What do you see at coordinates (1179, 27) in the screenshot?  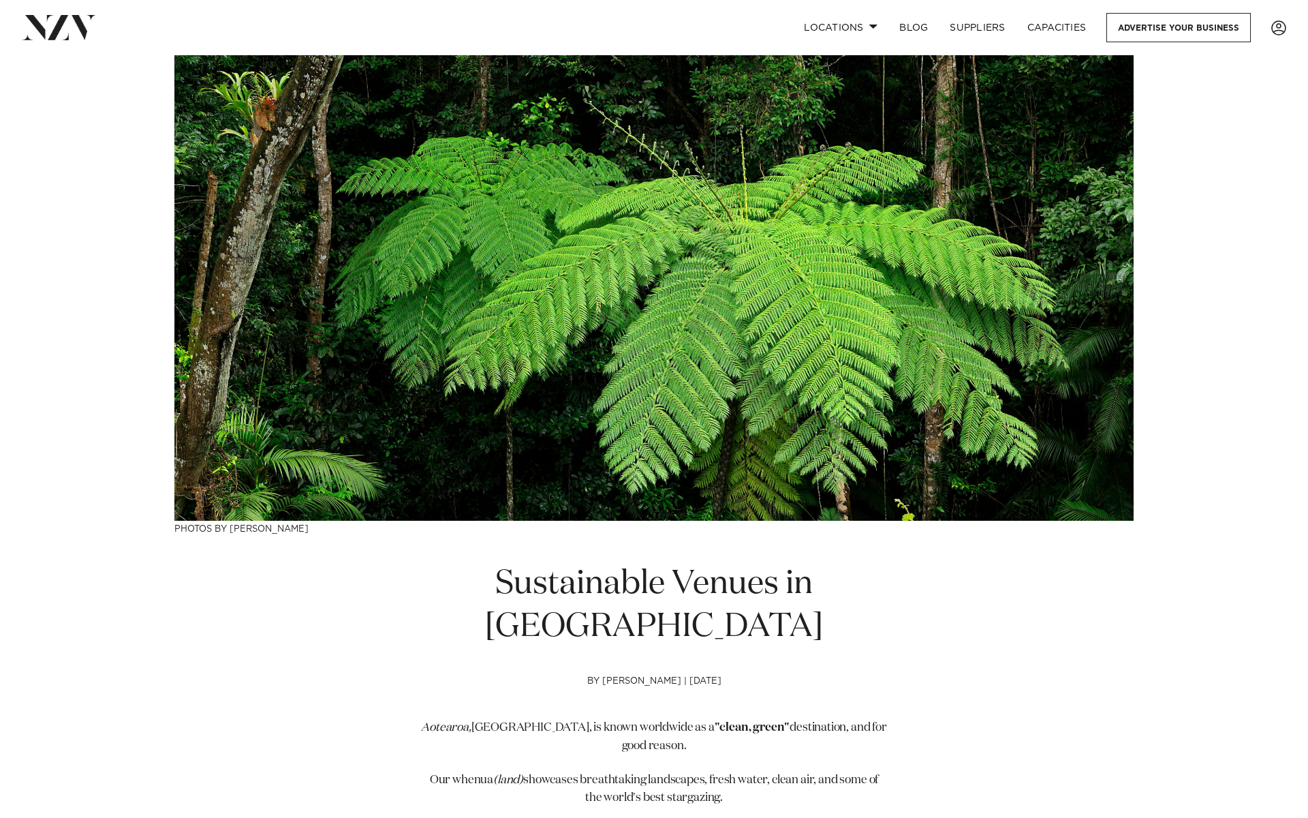 I see `a: Advertise your business` at bounding box center [1179, 27].